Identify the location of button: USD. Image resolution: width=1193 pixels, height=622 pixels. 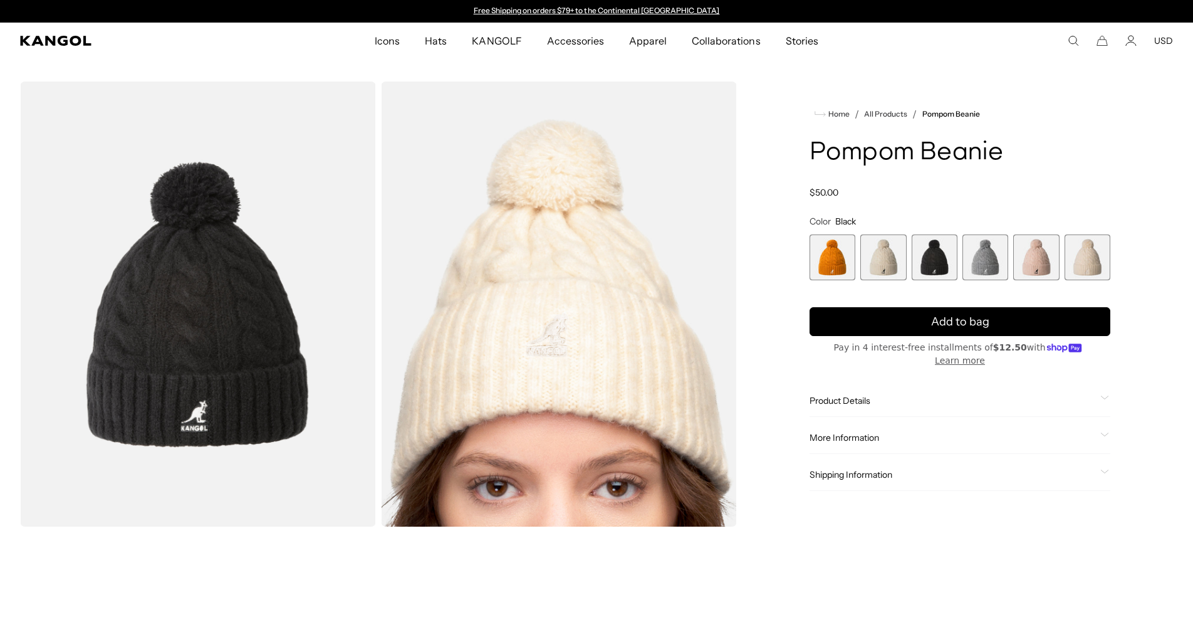
(1164, 41).